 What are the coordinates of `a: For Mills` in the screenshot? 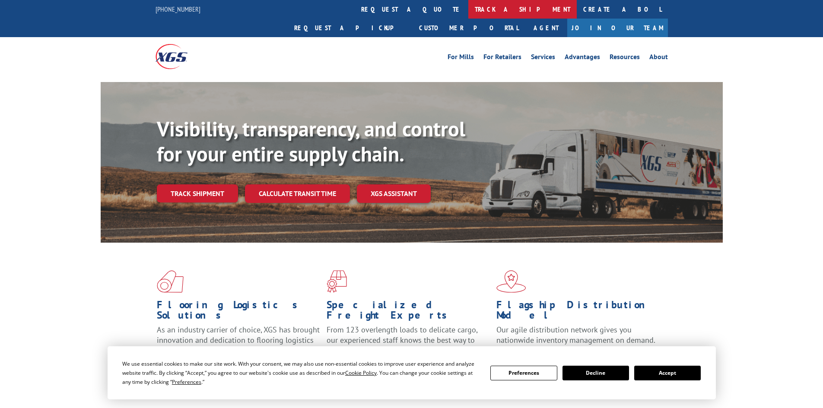 It's located at (461, 58).